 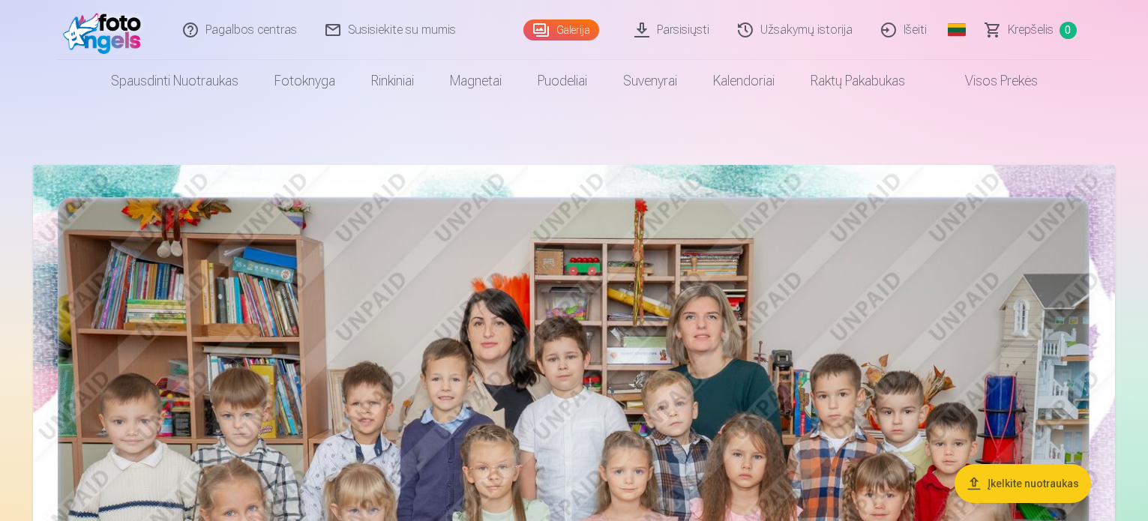 What do you see at coordinates (175, 81) in the screenshot?
I see `a: Spausdinti nuotraukas` at bounding box center [175, 81].